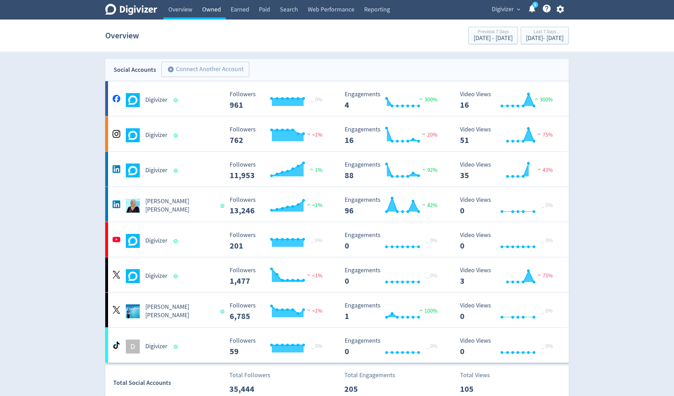 The image size is (674, 396). Describe the element at coordinates (337, 239) in the screenshot. I see `a: Digivizer undefinedDigivizer Followers 201 Followers 201 _ 0% Engagements 0 Engagements 0 _ 0% Vi...` at that location.